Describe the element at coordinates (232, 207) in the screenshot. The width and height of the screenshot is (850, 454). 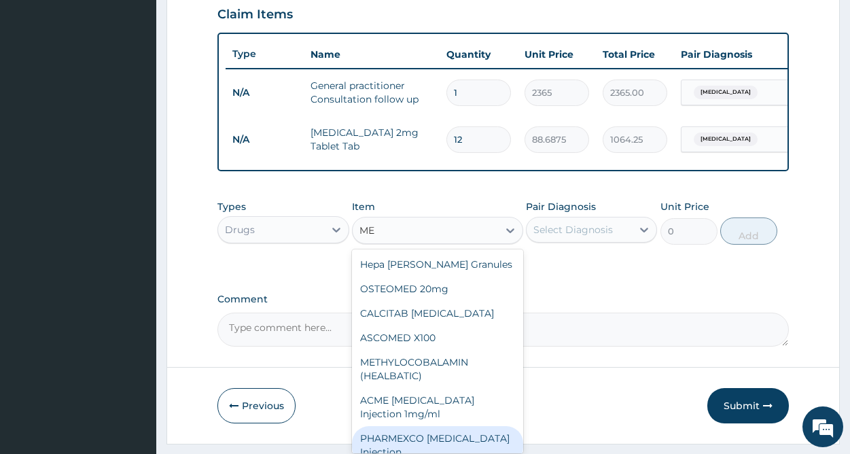
I see `label: Types` at that location.